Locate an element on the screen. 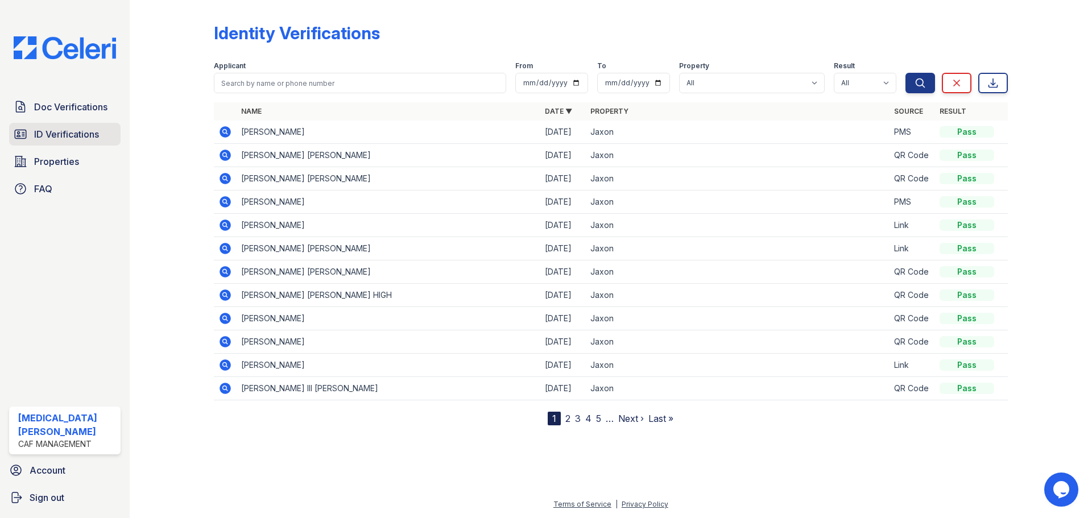  a: Privacy Policy is located at coordinates (645, 504).